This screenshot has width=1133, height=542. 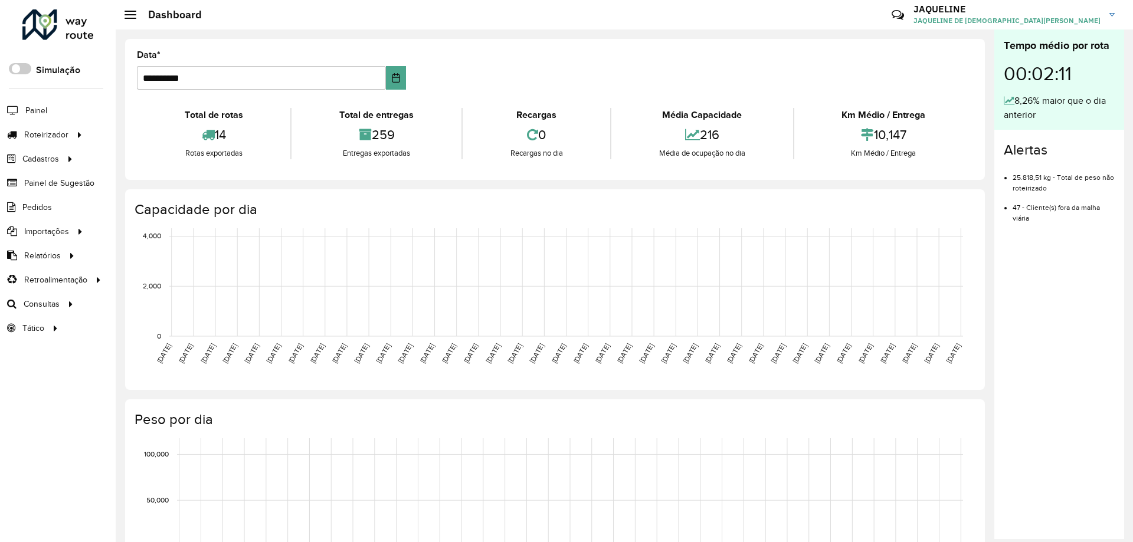 What do you see at coordinates (58, 70) in the screenshot?
I see `label: Simulação` at bounding box center [58, 70].